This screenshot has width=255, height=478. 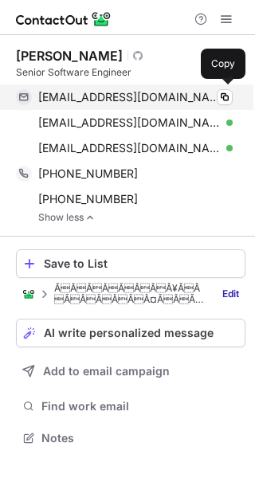 What do you see at coordinates (64, 19) in the screenshot?
I see `img: ContactOut v5.3.10` at bounding box center [64, 19].